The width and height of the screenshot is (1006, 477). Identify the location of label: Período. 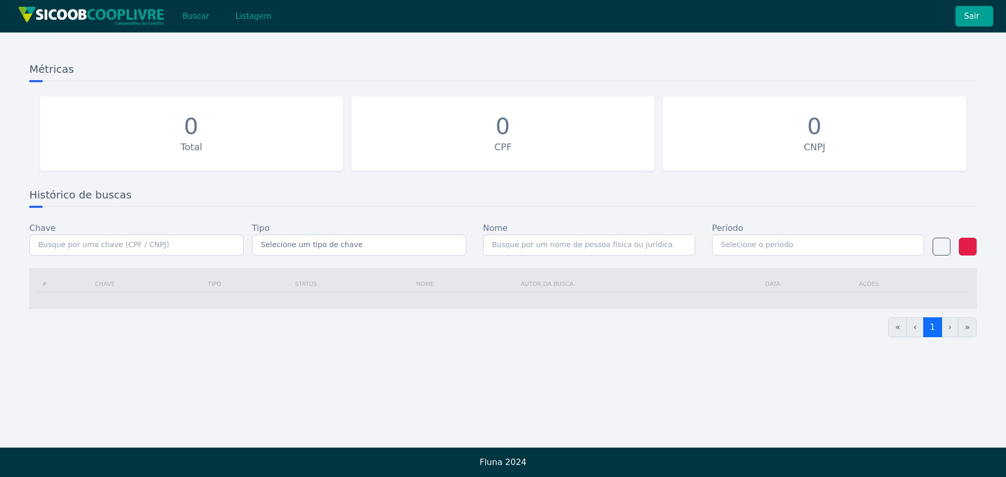
(728, 228).